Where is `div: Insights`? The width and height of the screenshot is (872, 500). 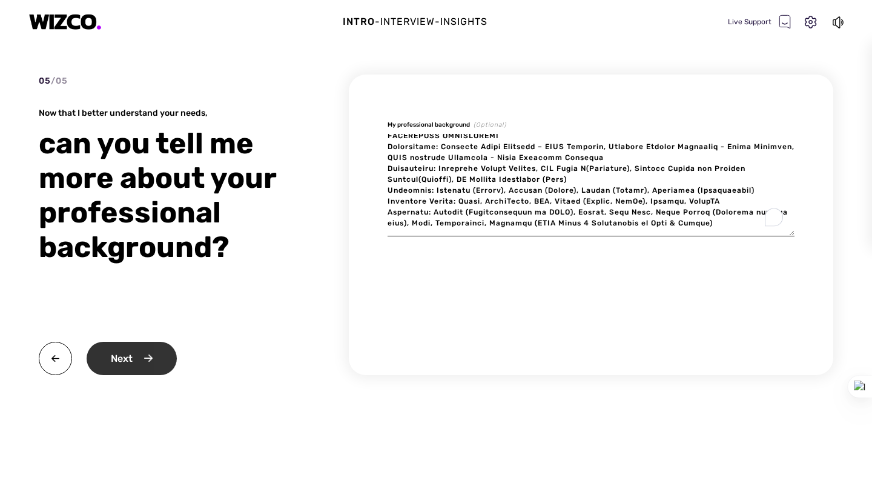 div: Insights is located at coordinates (464, 22).